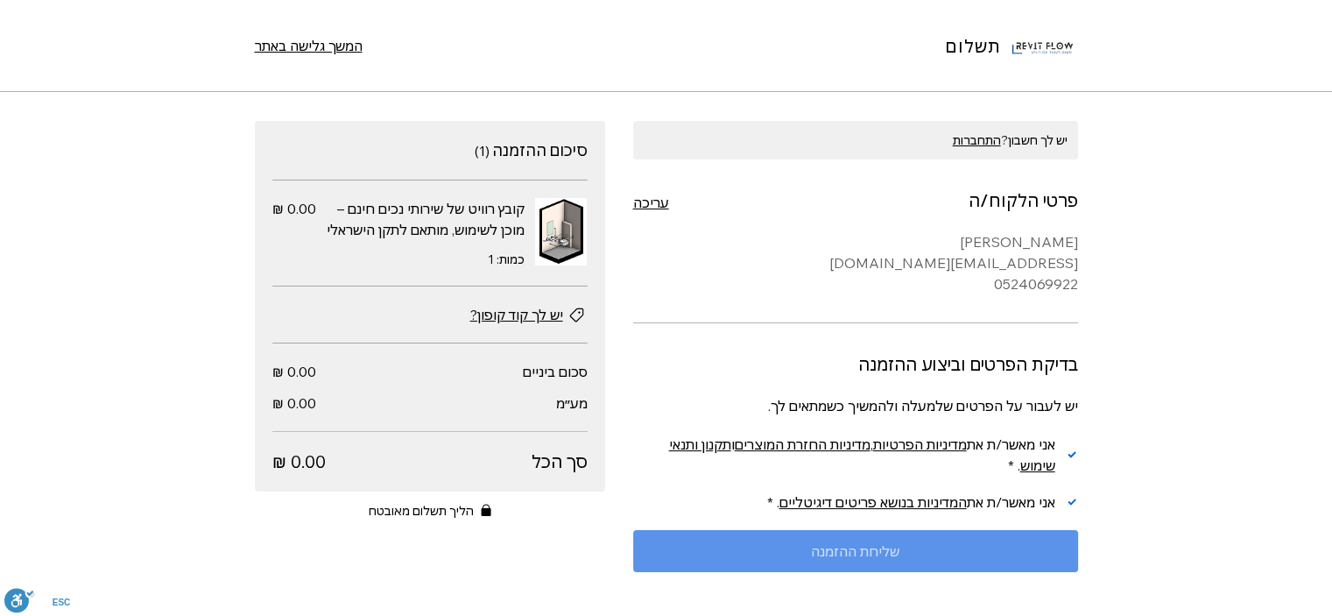 This screenshot has height=616, width=1332. I want to click on a: המשך גלישה באתר, so click(308, 46).